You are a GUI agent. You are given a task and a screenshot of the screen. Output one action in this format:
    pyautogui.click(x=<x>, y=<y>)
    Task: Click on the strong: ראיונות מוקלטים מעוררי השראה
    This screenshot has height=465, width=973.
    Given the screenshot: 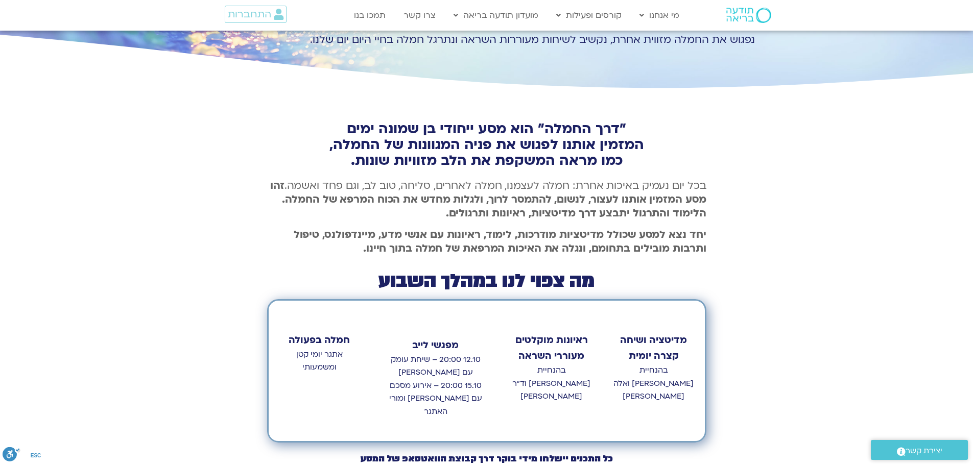 What is the action you would take?
    pyautogui.click(x=551, y=348)
    